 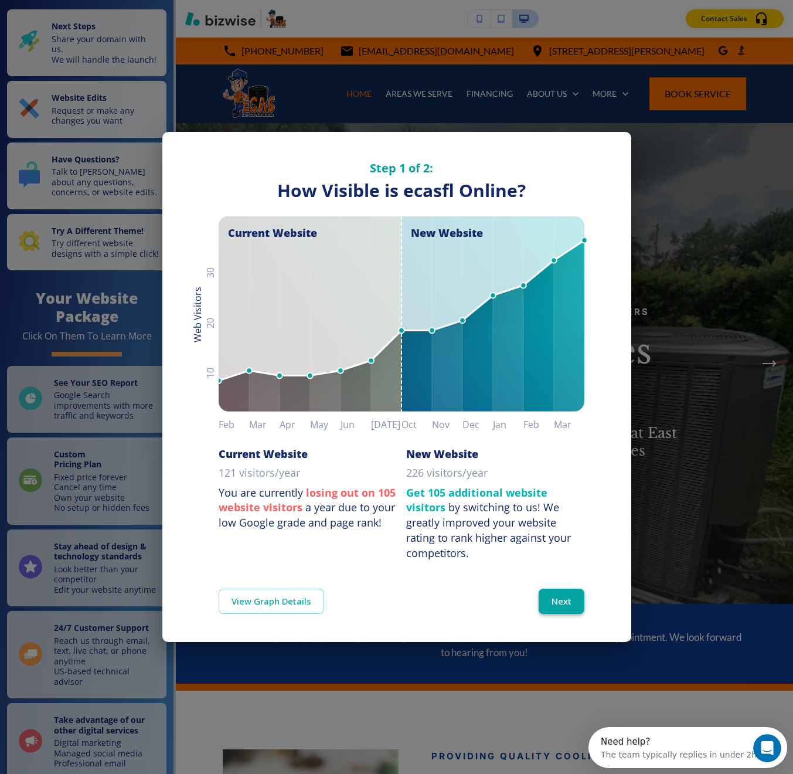 What do you see at coordinates (295, 424) in the screenshot?
I see `h6: Apr` at bounding box center [295, 424].